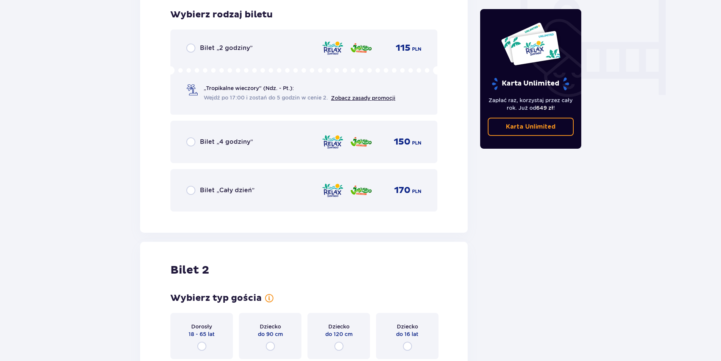  Describe the element at coordinates (407, 334) in the screenshot. I see `span: do 16 lat` at that location.